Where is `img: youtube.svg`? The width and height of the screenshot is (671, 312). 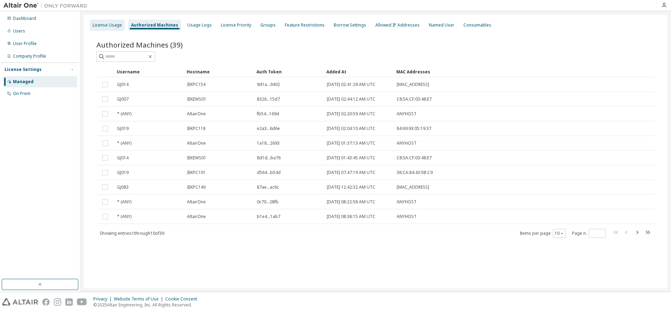
img: youtube.svg is located at coordinates (82, 302).